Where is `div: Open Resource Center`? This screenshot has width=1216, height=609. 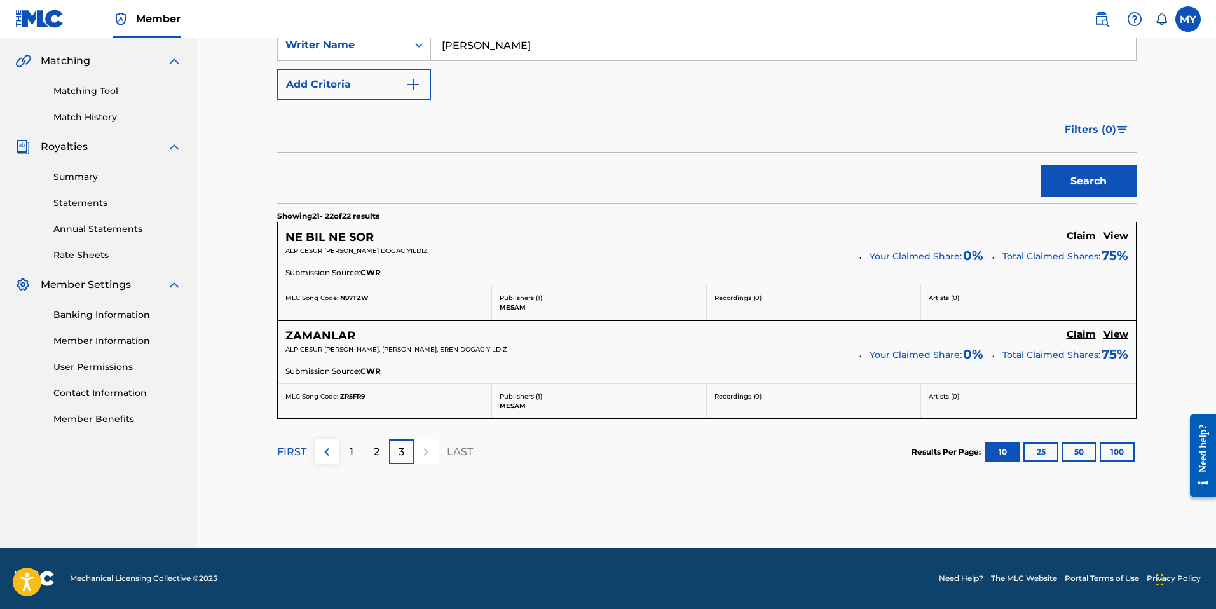
div: Open Resource Center is located at coordinates (22, 51).